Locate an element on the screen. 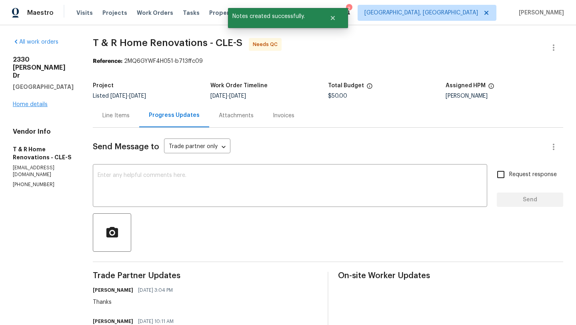 The width and height of the screenshot is (576, 325). span: The hpm assigned to this work order. is located at coordinates (491, 88).